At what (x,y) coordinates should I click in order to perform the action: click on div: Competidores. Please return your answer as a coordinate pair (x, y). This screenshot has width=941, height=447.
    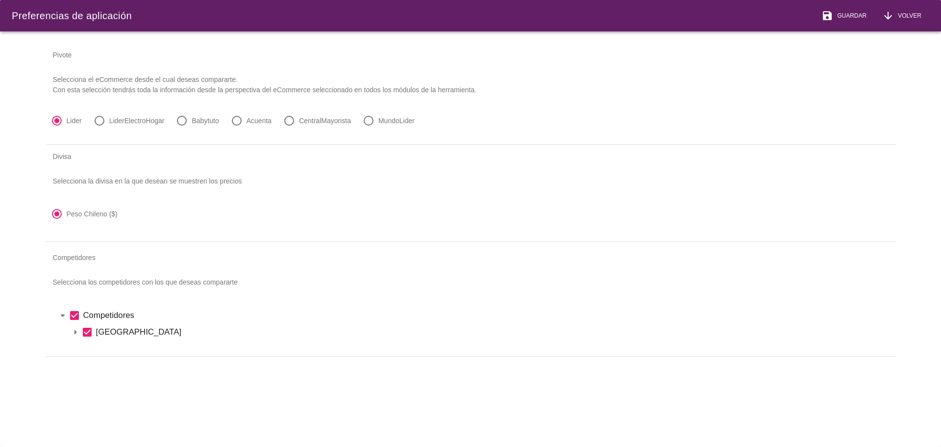
    Looking at the image, I should click on (471, 257).